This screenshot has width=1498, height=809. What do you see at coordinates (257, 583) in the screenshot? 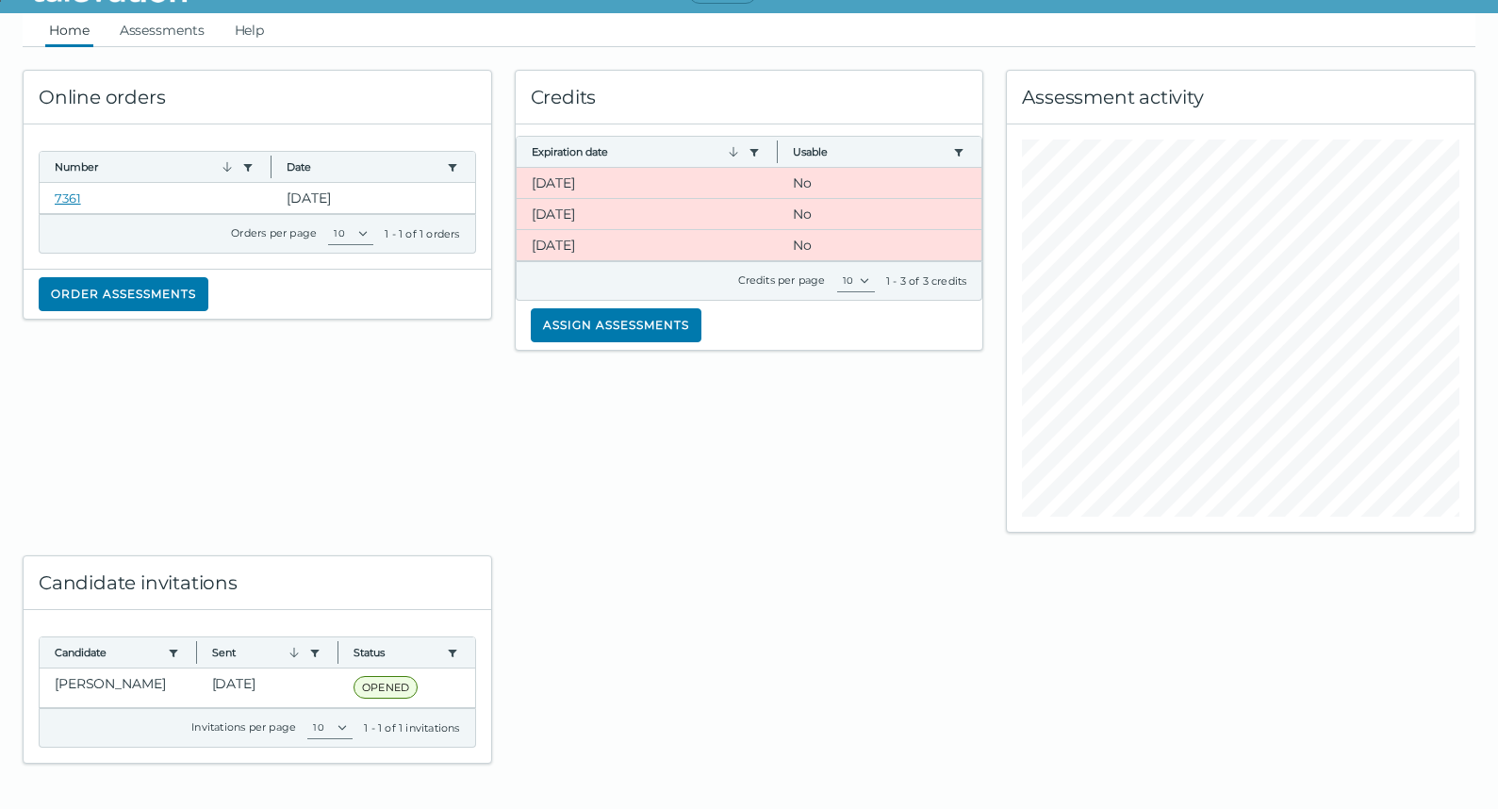
I see `div: Candidate invitations` at bounding box center [257, 583].